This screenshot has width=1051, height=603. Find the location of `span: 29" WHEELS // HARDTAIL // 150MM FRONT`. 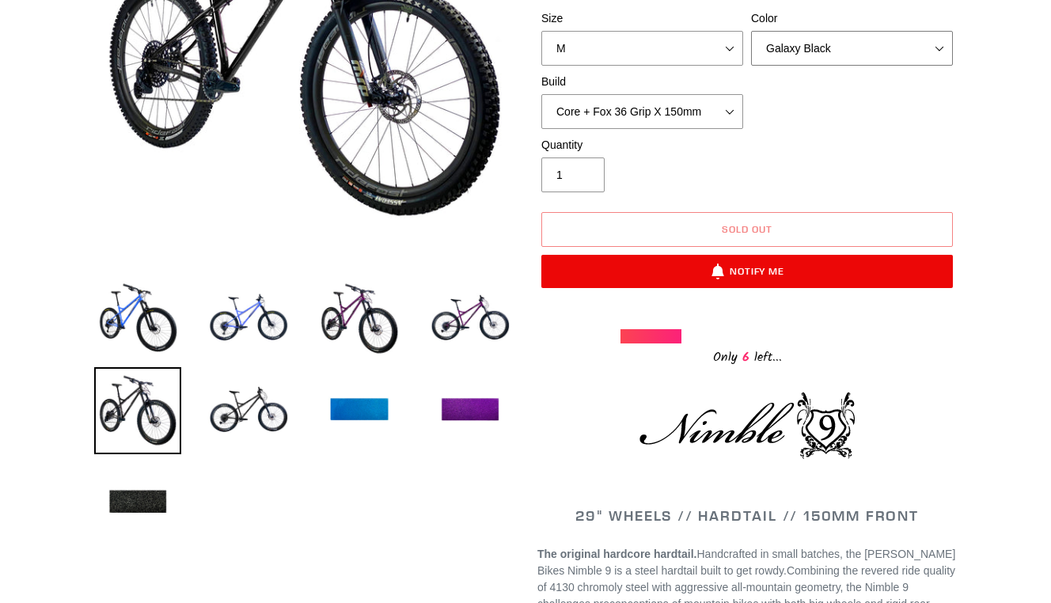

span: 29" WHEELS // HARDTAIL // 150MM FRONT is located at coordinates (747, 515).